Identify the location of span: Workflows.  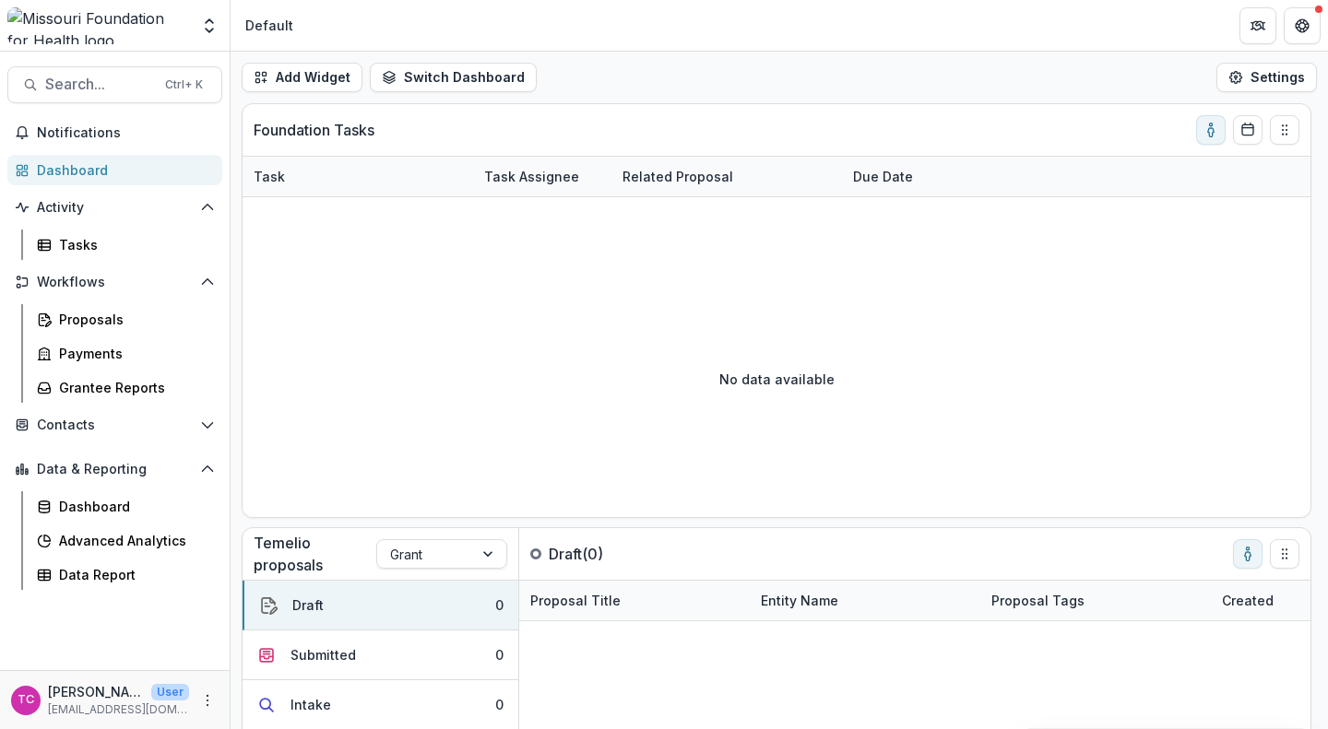
(114, 282).